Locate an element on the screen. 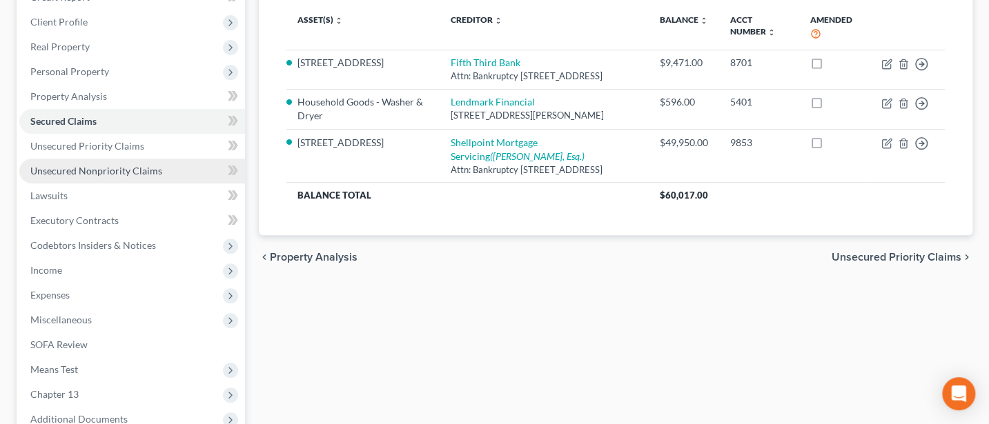 The image size is (989, 424). a: Creditor unfold_more is located at coordinates (476, 19).